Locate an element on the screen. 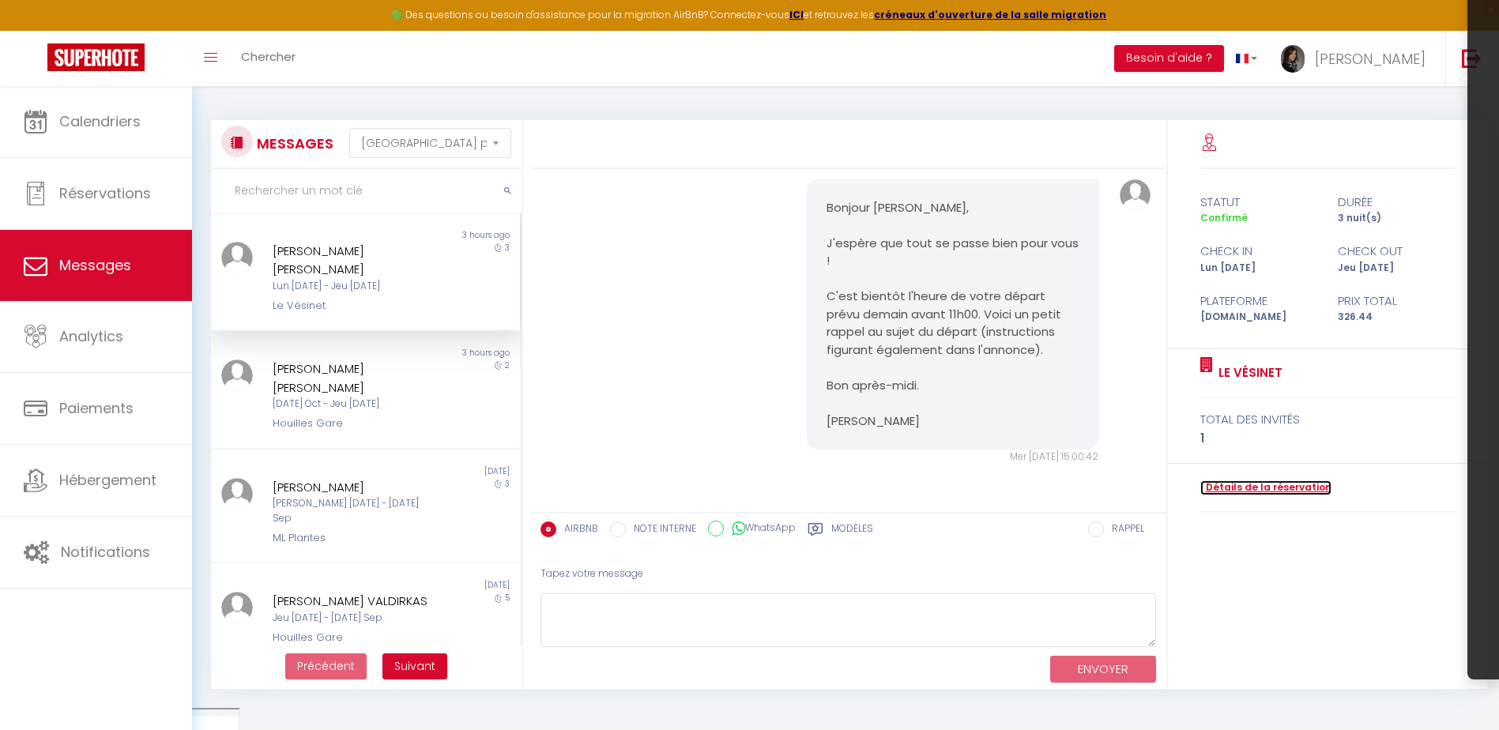  span: Hébergement is located at coordinates (107, 480).